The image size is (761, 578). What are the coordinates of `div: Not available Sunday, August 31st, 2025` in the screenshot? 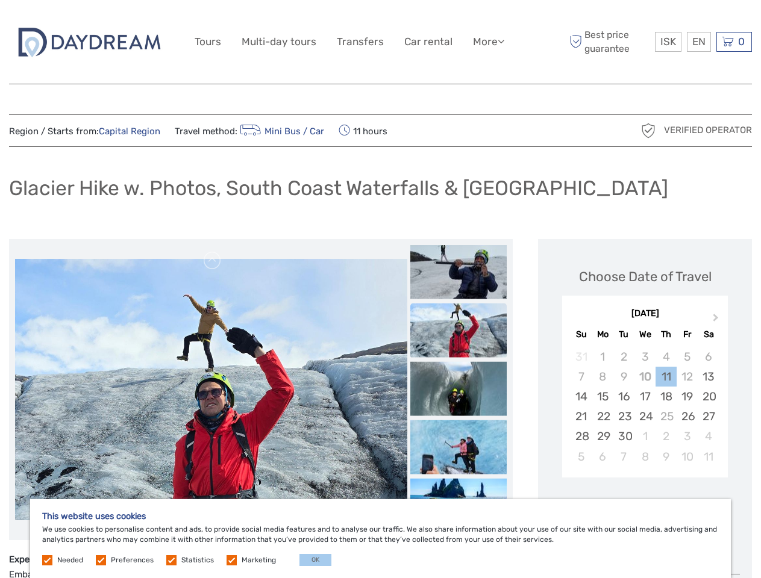 It's located at (581, 357).